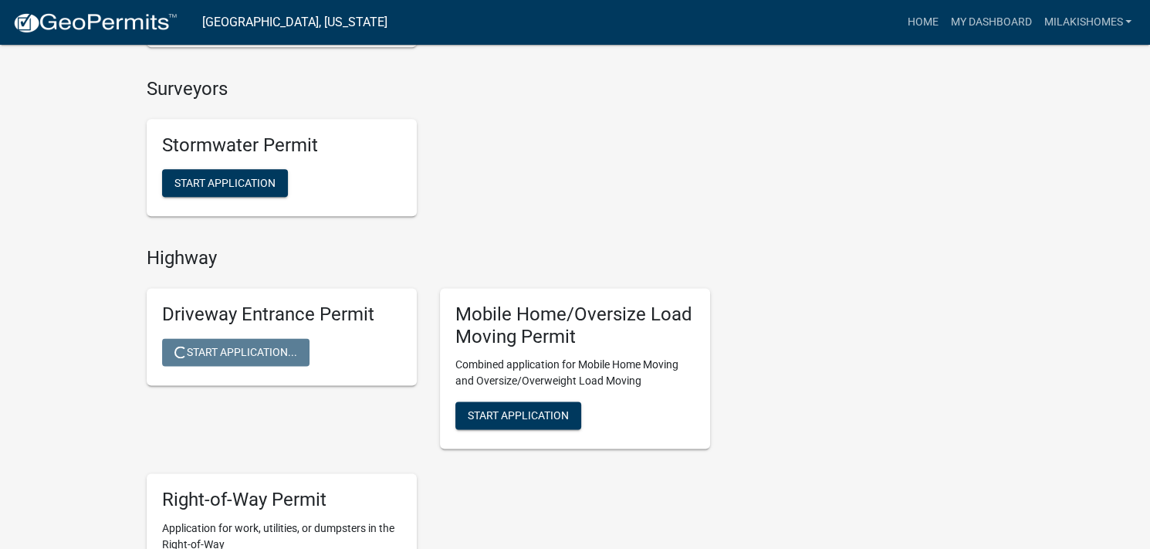  Describe the element at coordinates (235, 352) in the screenshot. I see `button: Start Application...` at that location.